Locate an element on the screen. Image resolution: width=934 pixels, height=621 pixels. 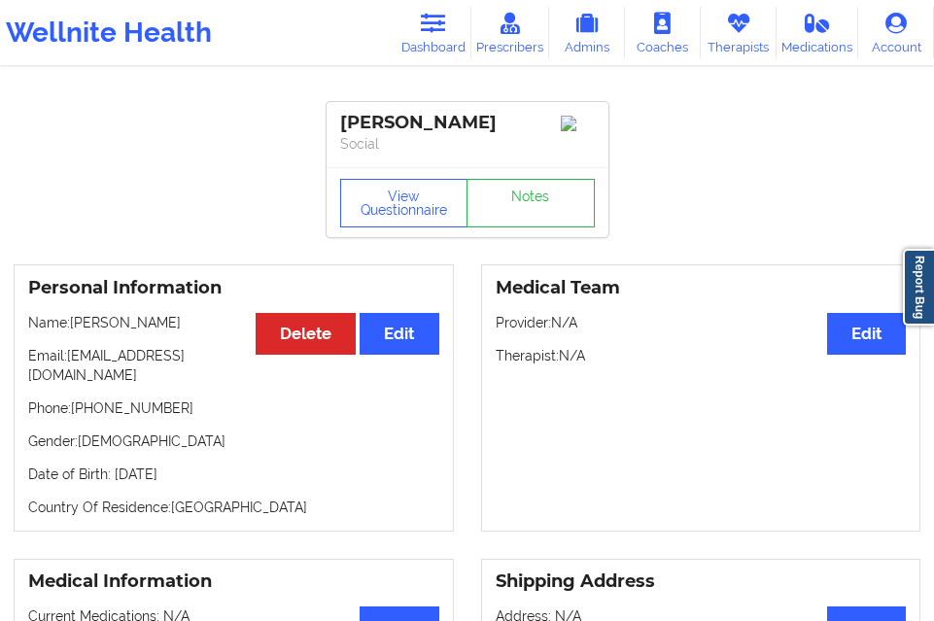
p: Provider: N/A is located at coordinates (701, 323).